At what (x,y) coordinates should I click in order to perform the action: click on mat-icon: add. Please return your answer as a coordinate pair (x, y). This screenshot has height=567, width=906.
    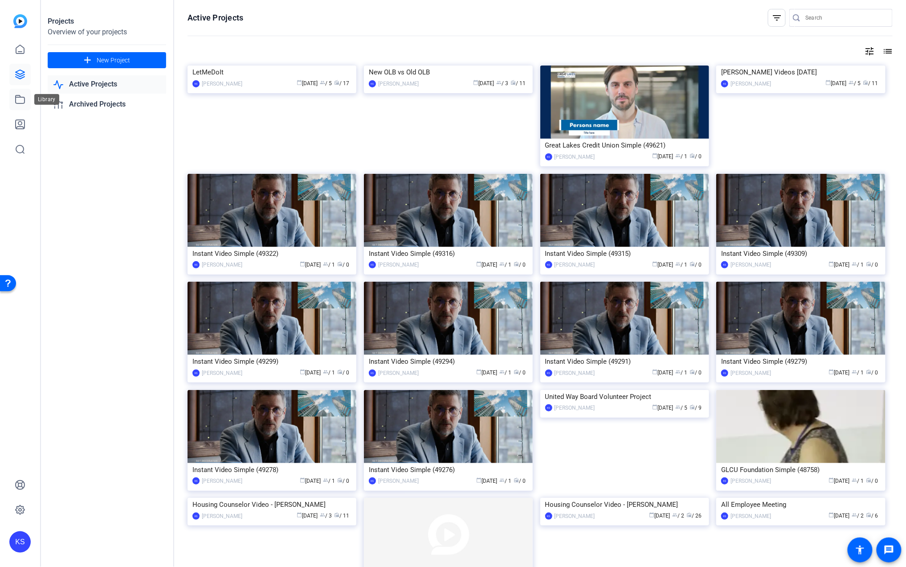
    Looking at the image, I should click on (87, 60).